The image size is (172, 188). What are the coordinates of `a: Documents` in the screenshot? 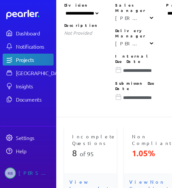 It's located at (28, 99).